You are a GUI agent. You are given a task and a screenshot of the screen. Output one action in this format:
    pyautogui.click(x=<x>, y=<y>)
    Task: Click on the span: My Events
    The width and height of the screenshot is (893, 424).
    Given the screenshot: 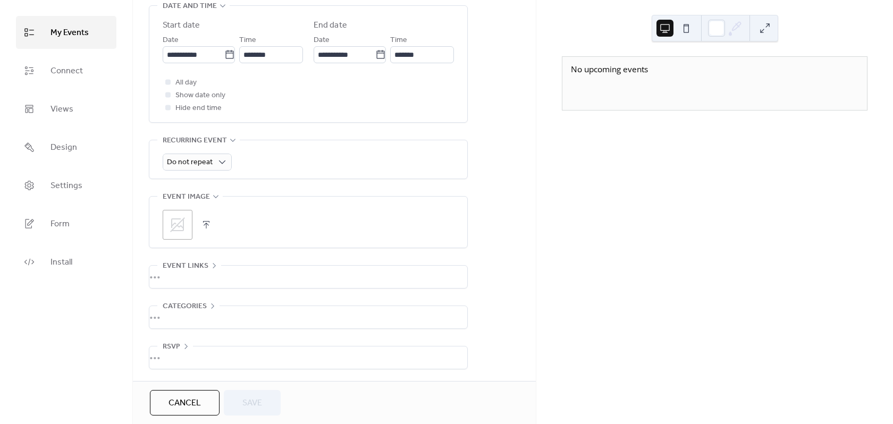 What is the action you would take?
    pyautogui.click(x=70, y=33)
    